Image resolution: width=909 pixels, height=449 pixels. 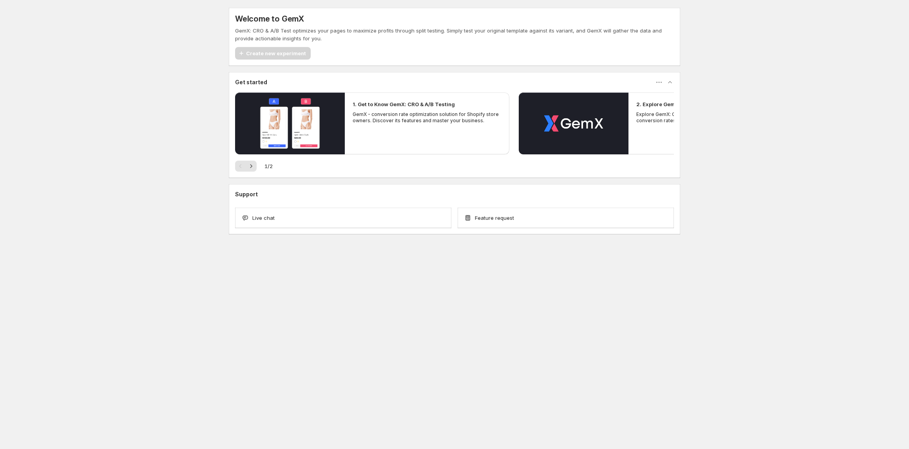 I want to click on button: Next, so click(x=251, y=166).